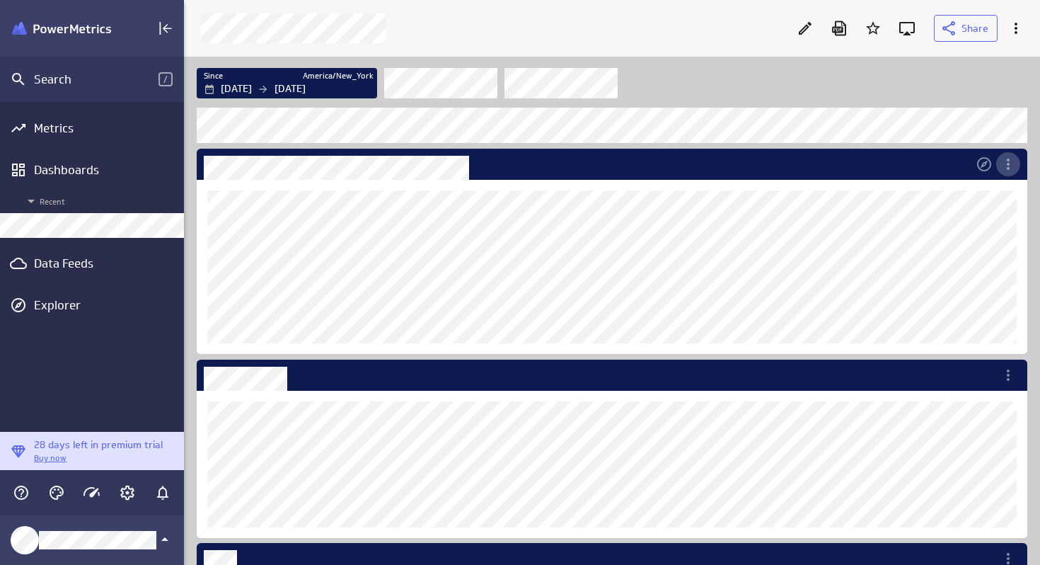  What do you see at coordinates (98, 458) in the screenshot?
I see `p: Buy now` at bounding box center [98, 458].